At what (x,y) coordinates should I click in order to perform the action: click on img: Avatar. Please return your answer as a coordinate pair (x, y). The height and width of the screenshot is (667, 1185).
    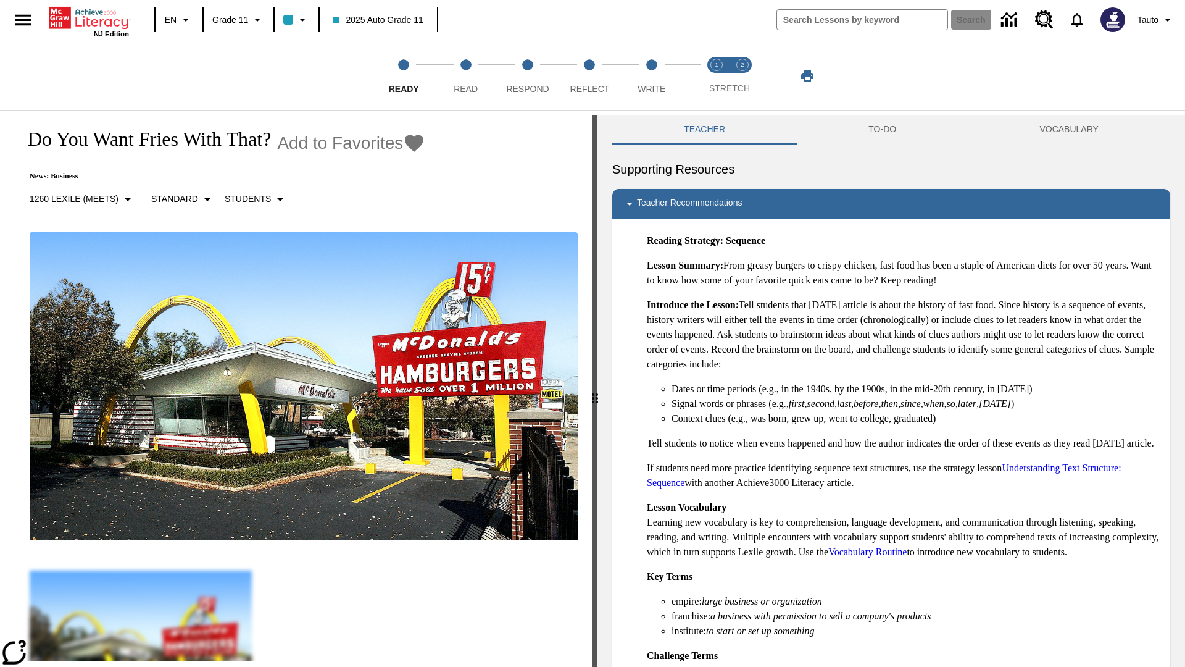
    Looking at the image, I should click on (1113, 20).